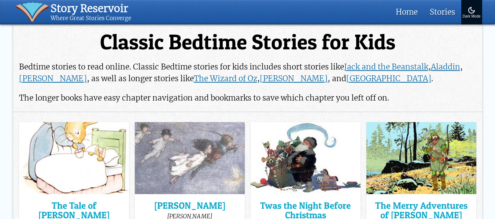 The image size is (495, 219). What do you see at coordinates (421, 158) in the screenshot?
I see `img: The Merry Adventures of Robin Hood` at bounding box center [421, 158].